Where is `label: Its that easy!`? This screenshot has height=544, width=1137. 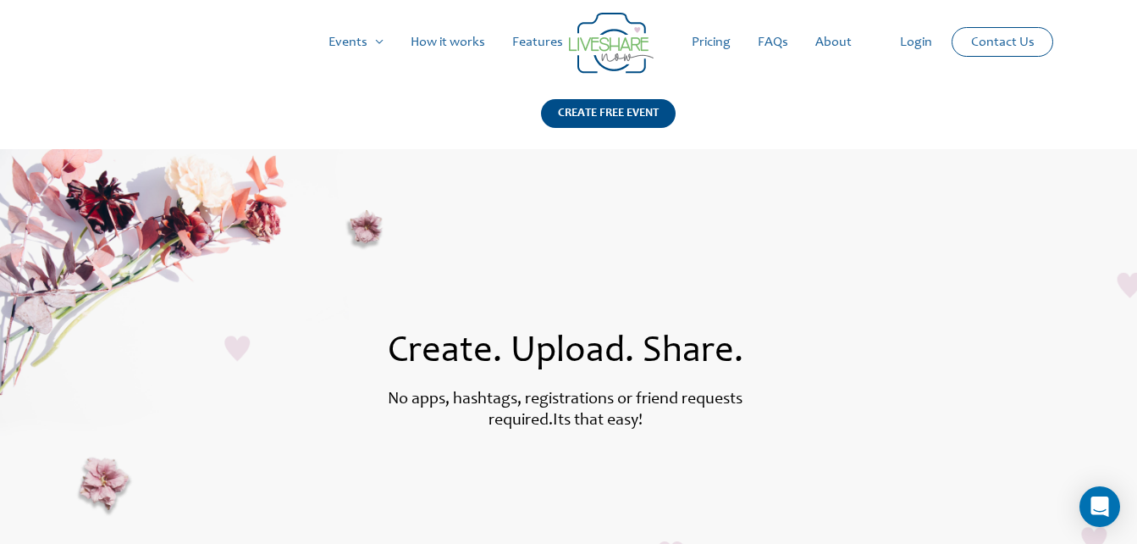
label: Its that easy! is located at coordinates (598, 421).